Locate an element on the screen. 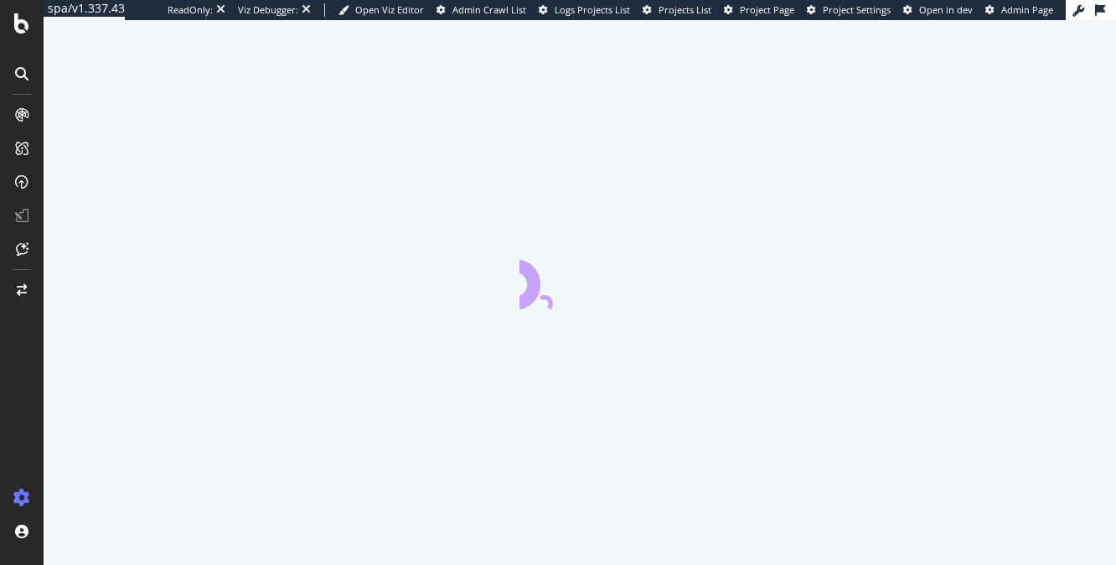  a: Open Viz Editor is located at coordinates (381, 10).